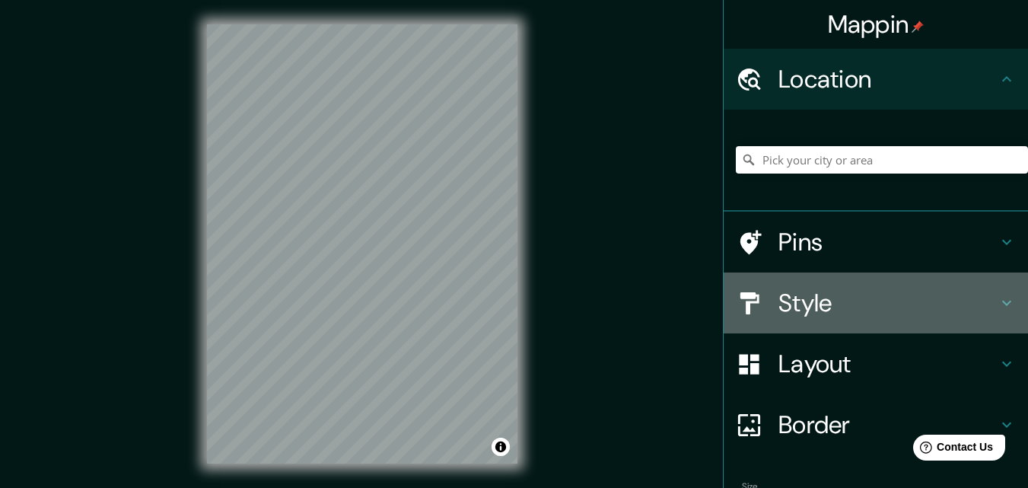 The image size is (1028, 488). What do you see at coordinates (888, 424) in the screenshot?
I see `h4: Border` at bounding box center [888, 424].